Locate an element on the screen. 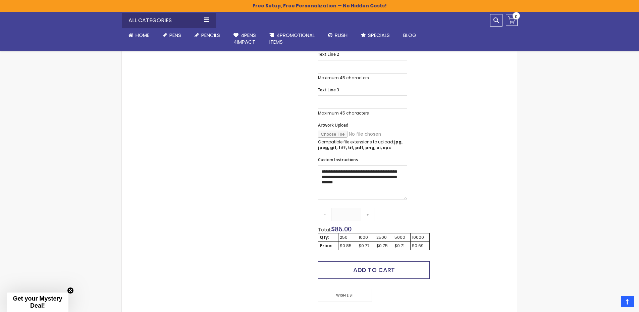  a: 0 is located at coordinates (511, 20).